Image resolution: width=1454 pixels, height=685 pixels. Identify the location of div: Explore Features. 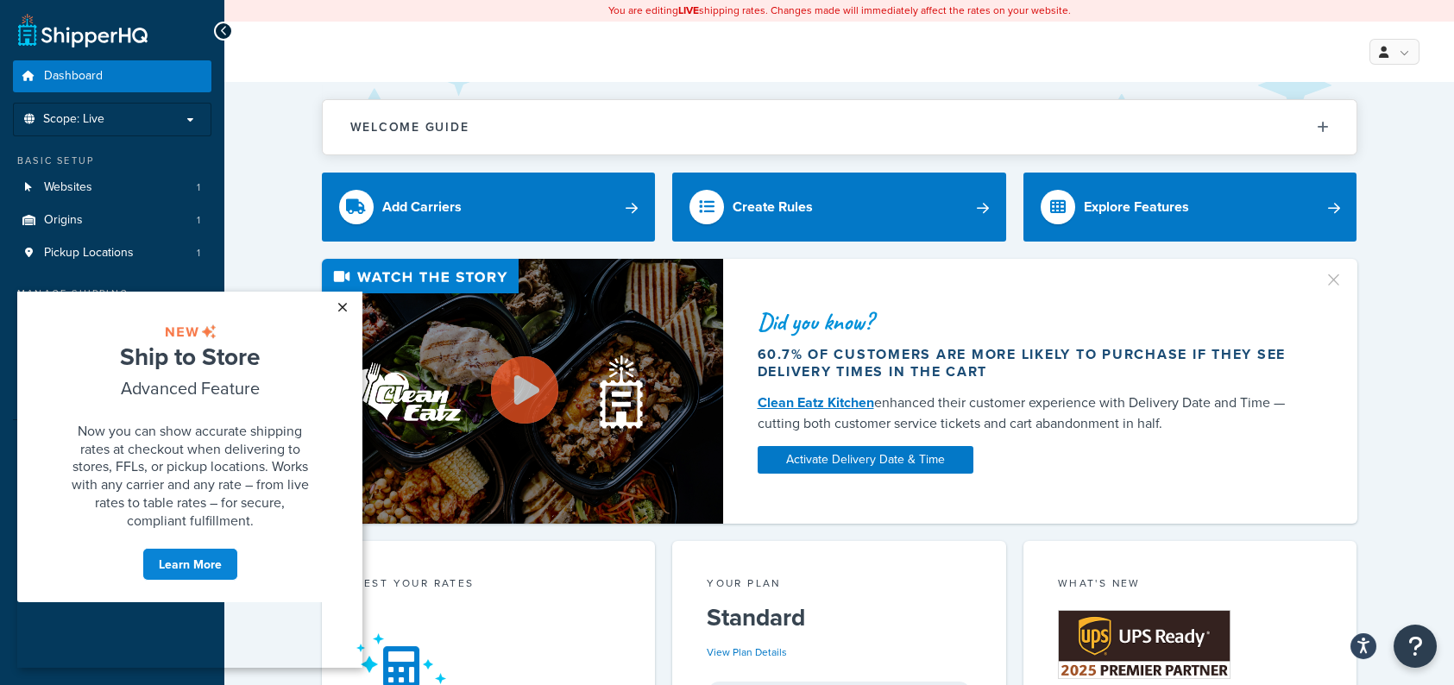
(1137, 207).